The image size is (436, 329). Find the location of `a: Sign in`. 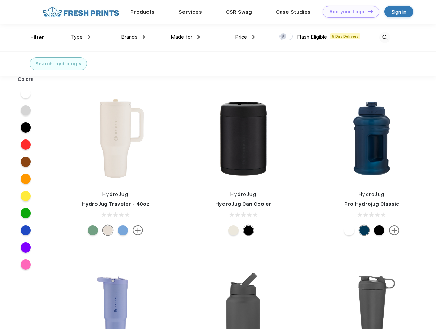

a: Sign in is located at coordinates (399, 12).